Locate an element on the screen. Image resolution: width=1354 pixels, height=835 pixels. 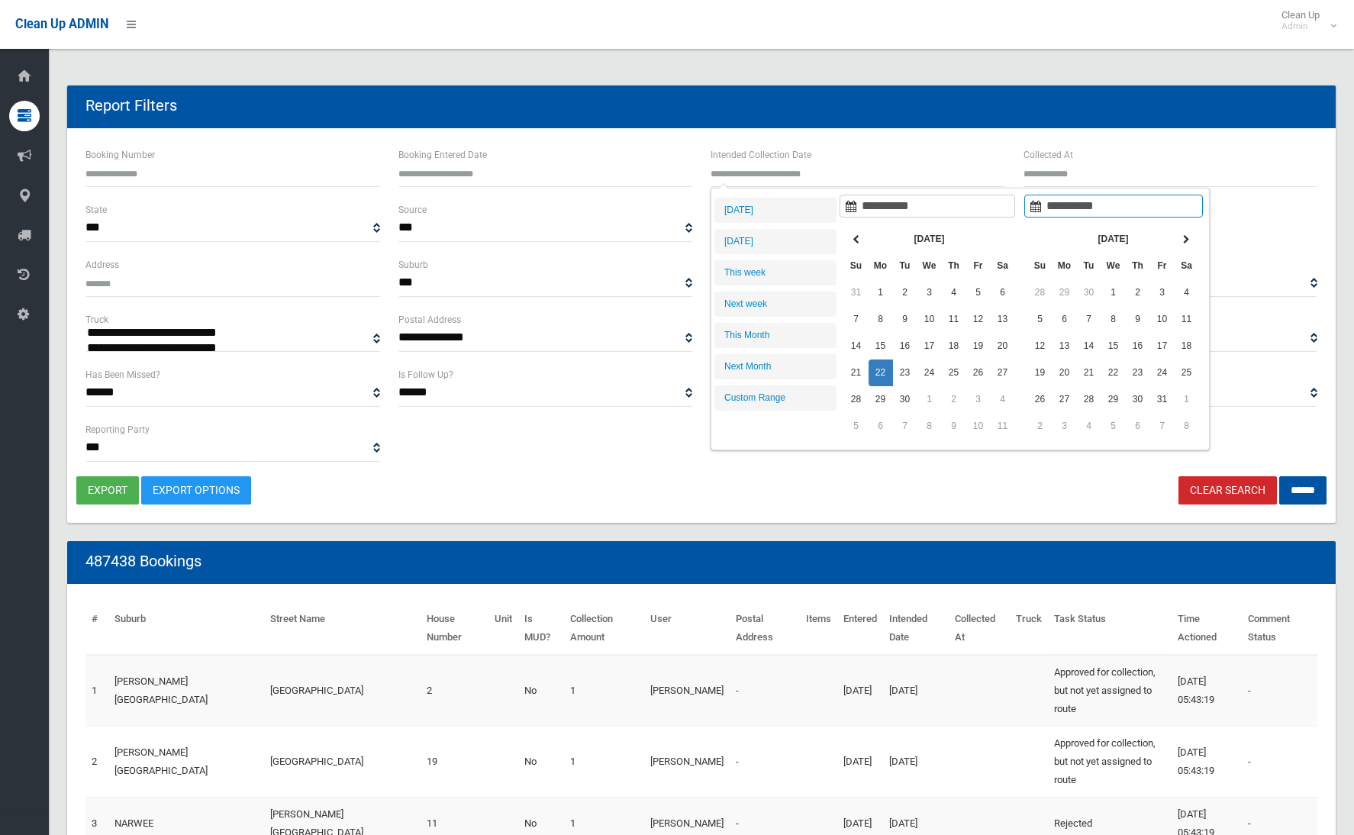
label: Booking Entered Date is located at coordinates (443, 155).